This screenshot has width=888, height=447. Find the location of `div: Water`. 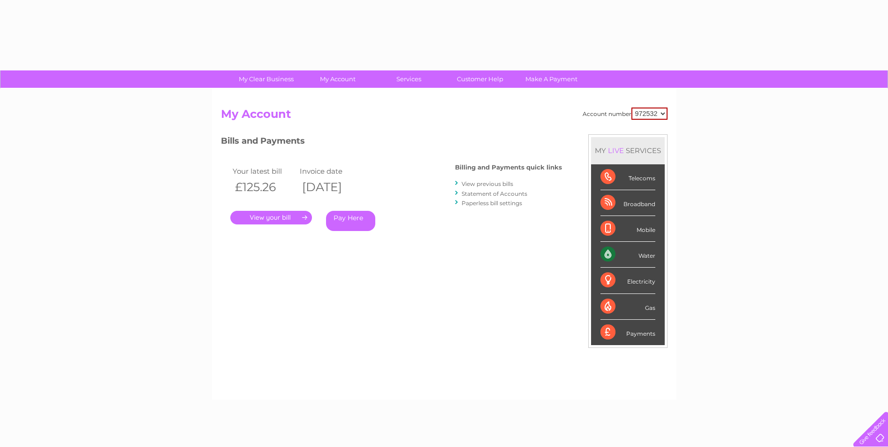

div: Water is located at coordinates (628, 254).